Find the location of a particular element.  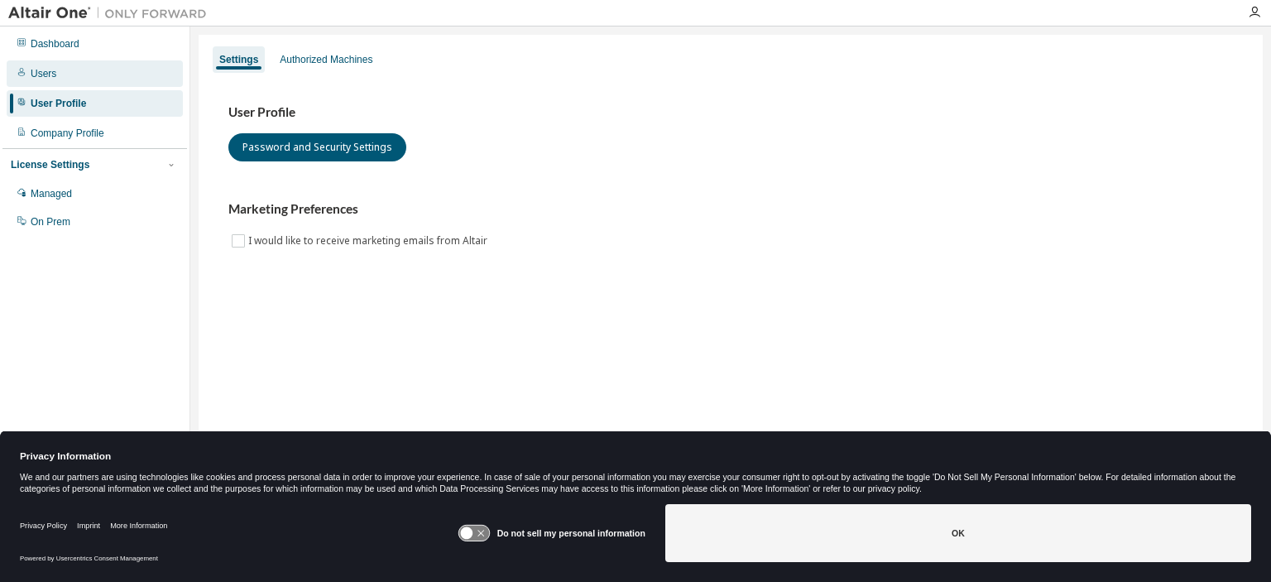

div: Company Profile is located at coordinates (67, 133).